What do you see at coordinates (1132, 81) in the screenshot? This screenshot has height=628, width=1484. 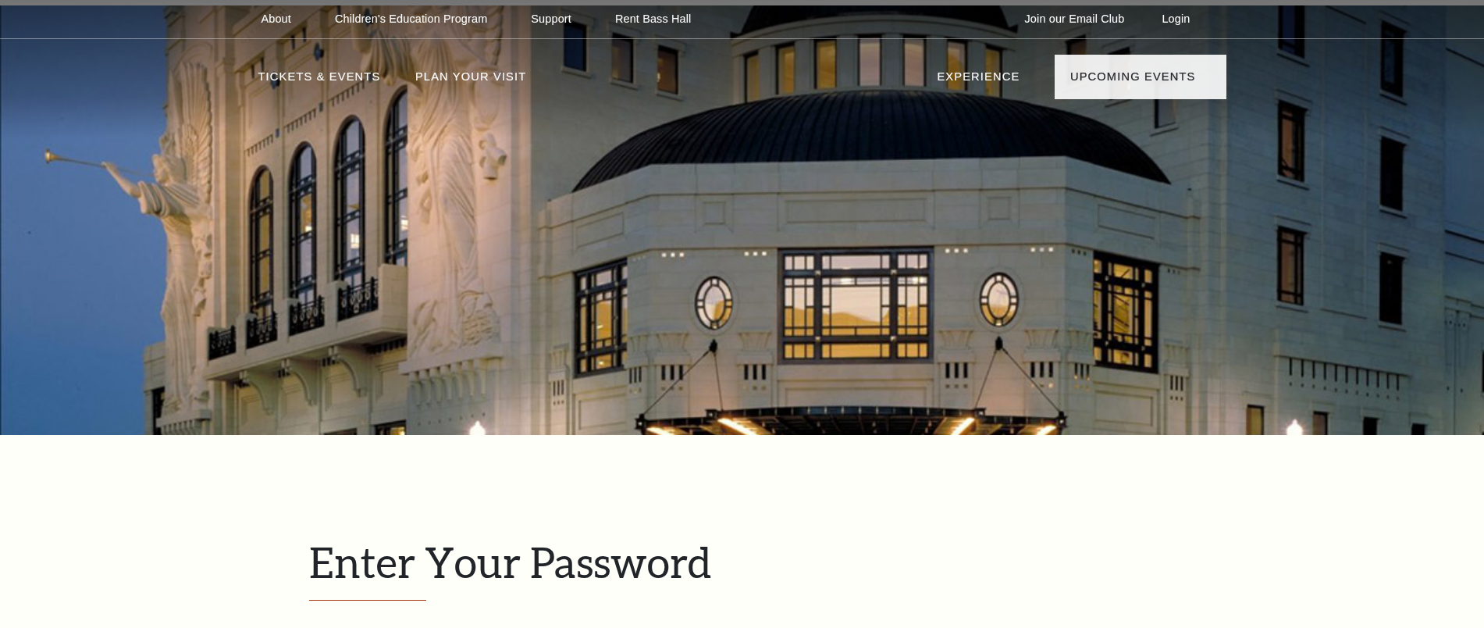 I see `p: Upcoming Events` at bounding box center [1132, 81].